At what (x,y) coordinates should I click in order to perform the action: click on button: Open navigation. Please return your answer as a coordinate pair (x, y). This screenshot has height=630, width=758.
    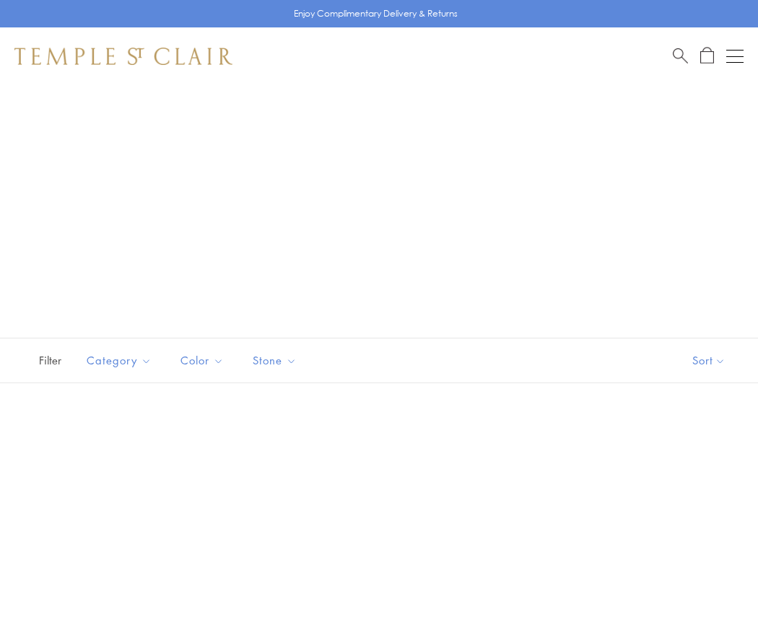
    Looking at the image, I should click on (734, 56).